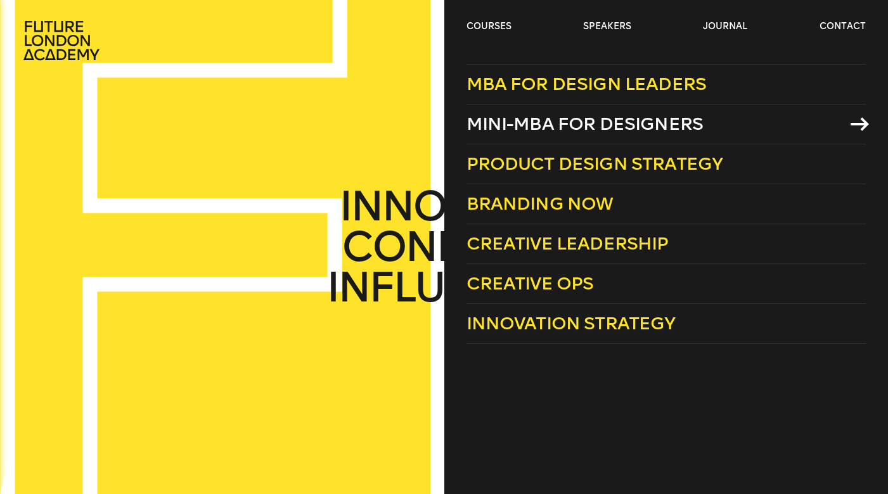 The width and height of the screenshot is (888, 494). I want to click on span: Creative Ops, so click(530, 283).